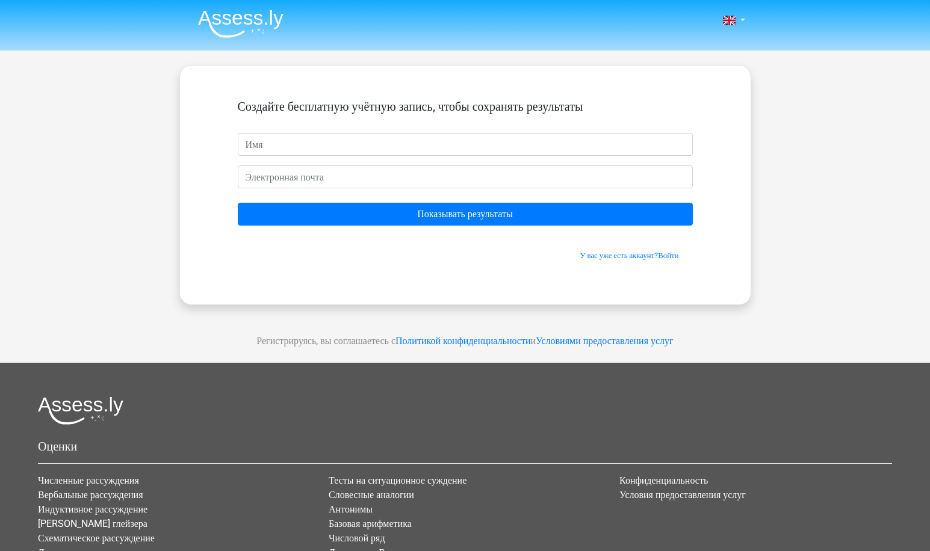  Describe the element at coordinates (326, 341) in the screenshot. I see `ya-tr-span: Регистрируясь, вы соглашаетесь с` at that location.